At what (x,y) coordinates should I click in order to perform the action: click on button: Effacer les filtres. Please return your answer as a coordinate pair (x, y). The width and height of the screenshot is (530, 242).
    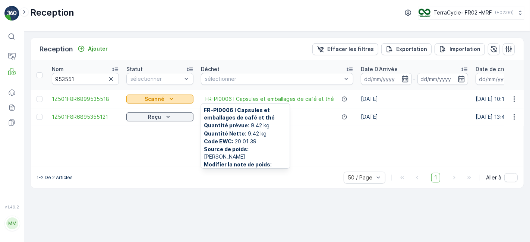
    Looking at the image, I should click on (345, 49).